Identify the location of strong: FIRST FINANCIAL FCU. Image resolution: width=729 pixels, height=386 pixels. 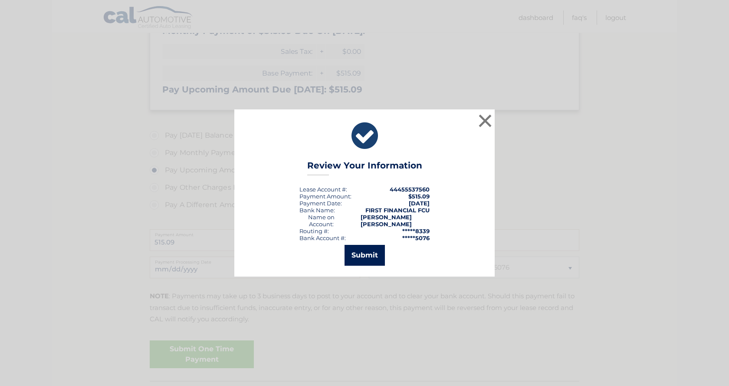
(398, 210).